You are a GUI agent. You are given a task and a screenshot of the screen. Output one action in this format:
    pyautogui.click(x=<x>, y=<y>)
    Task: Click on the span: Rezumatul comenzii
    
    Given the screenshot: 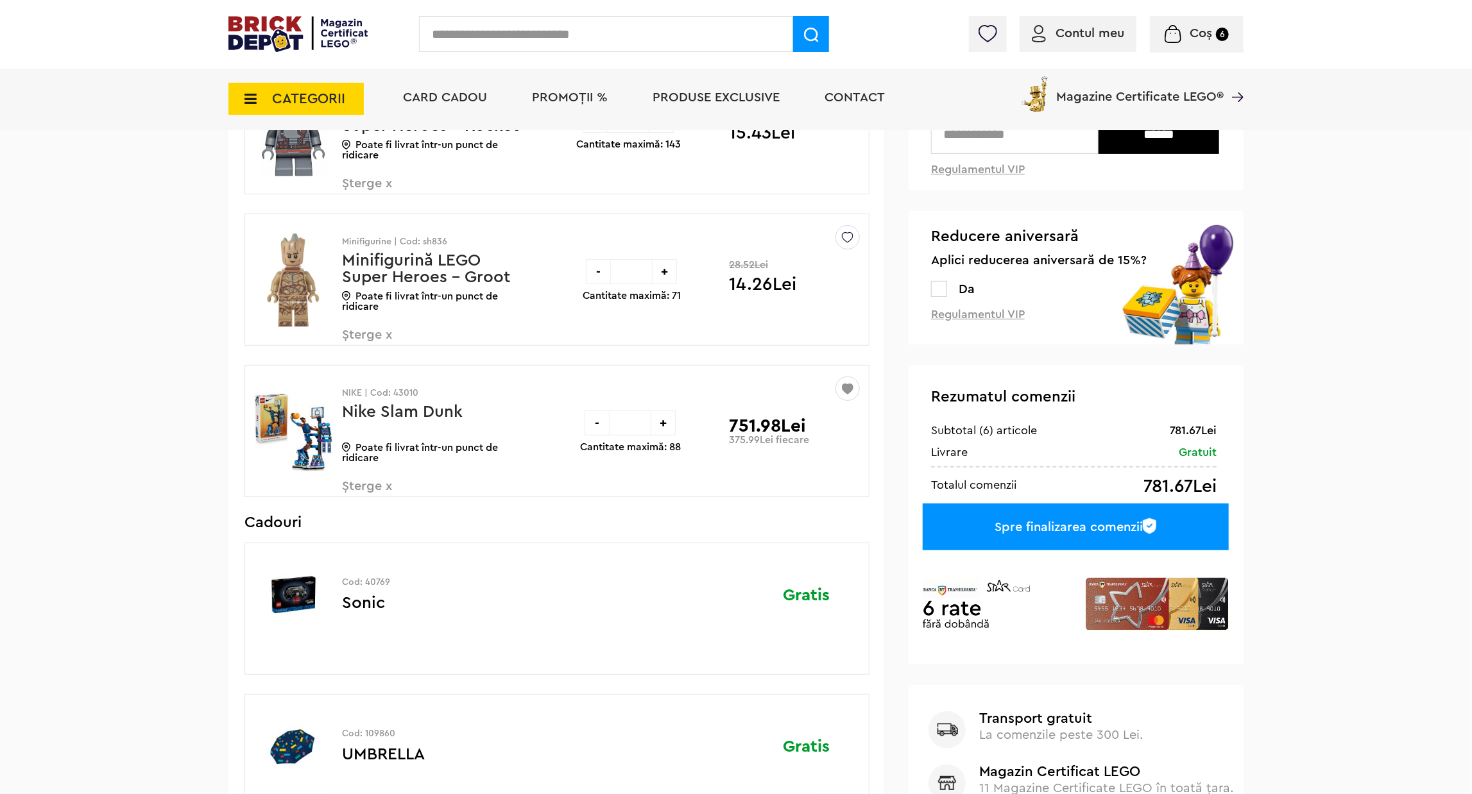 What is the action you would take?
    pyautogui.click(x=1003, y=397)
    